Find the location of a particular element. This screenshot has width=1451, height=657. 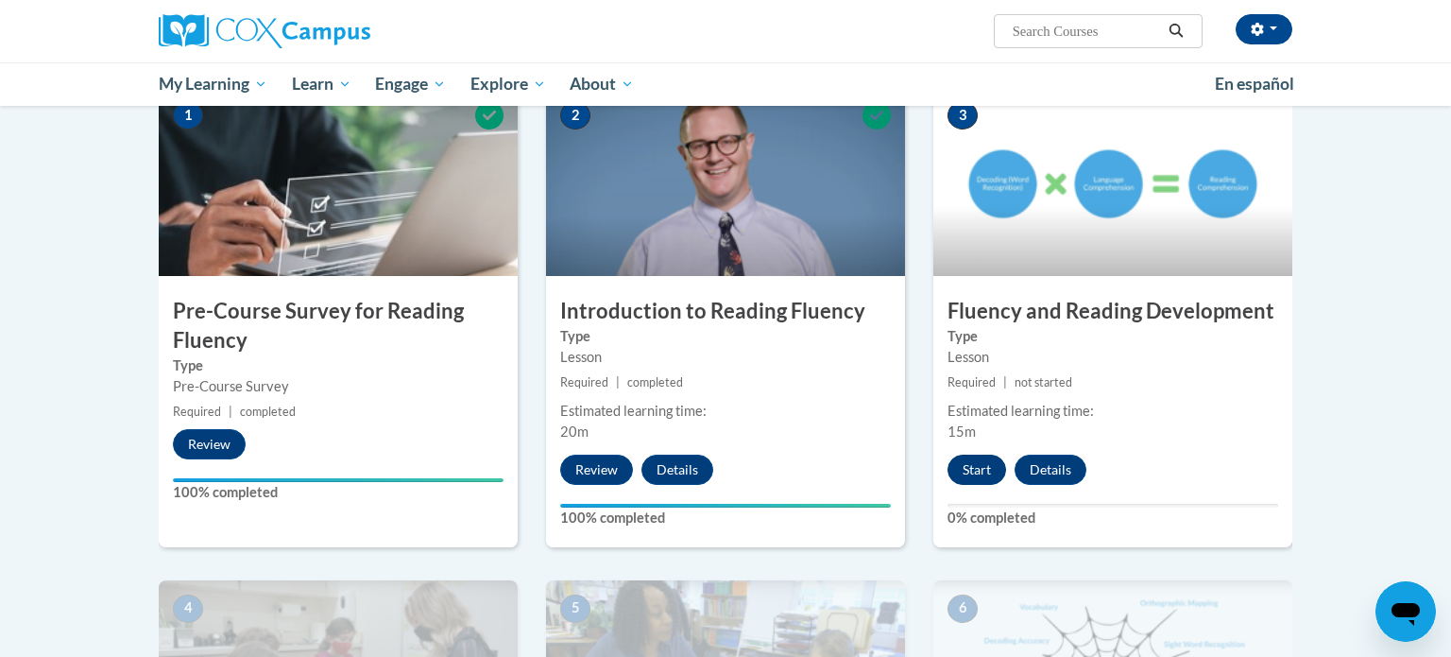

button: Start is located at coordinates (977, 470).